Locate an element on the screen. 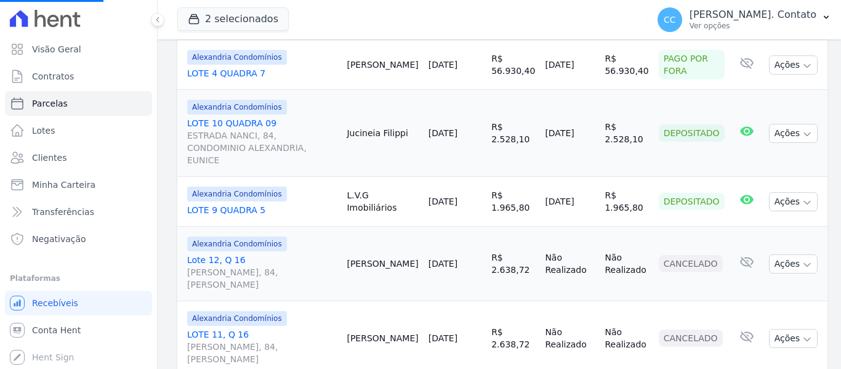 The image size is (841, 369). span: ESTRADA NANCI, 84, CONDOMINIO ALEXANDRIA, EUNICE is located at coordinates (262, 148).